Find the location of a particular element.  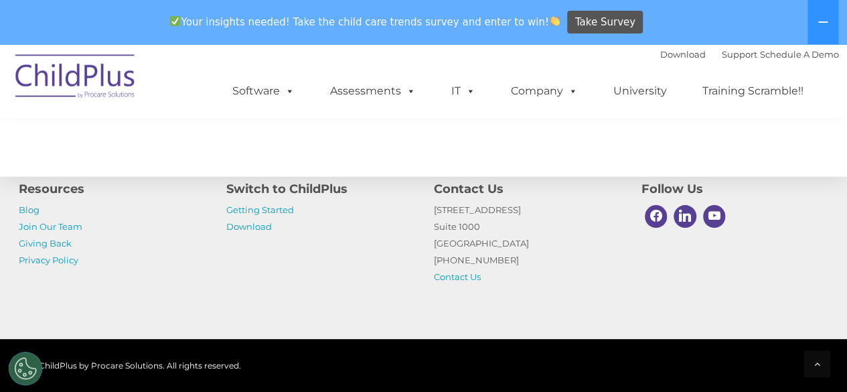

button: Cookies Settings is located at coordinates (25, 368).